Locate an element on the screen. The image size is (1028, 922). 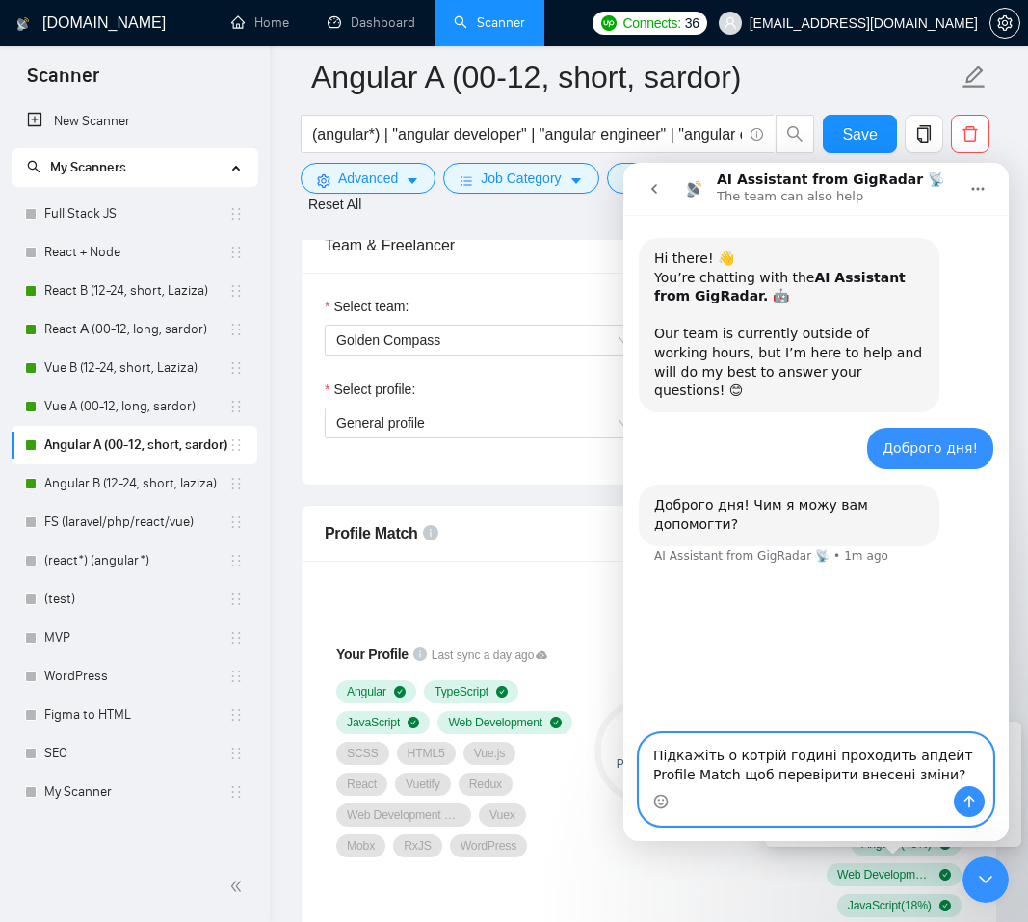
li: MVP is located at coordinates (134, 638).